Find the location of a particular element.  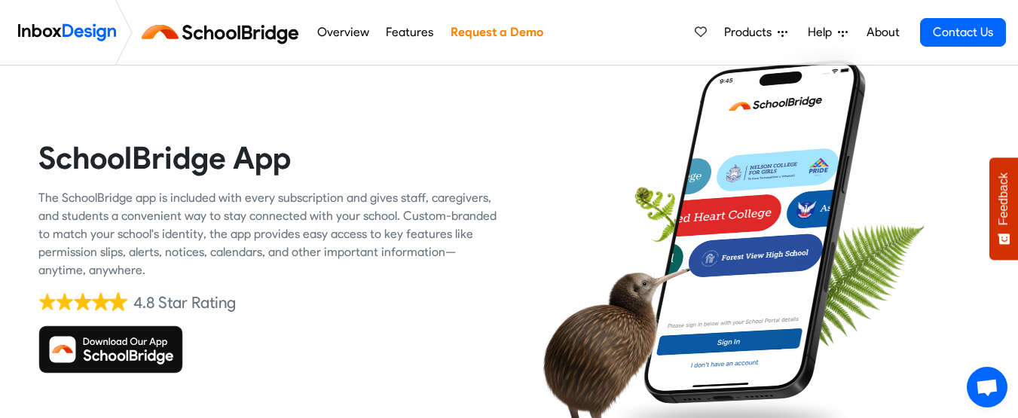

span: Help is located at coordinates (823, 32).